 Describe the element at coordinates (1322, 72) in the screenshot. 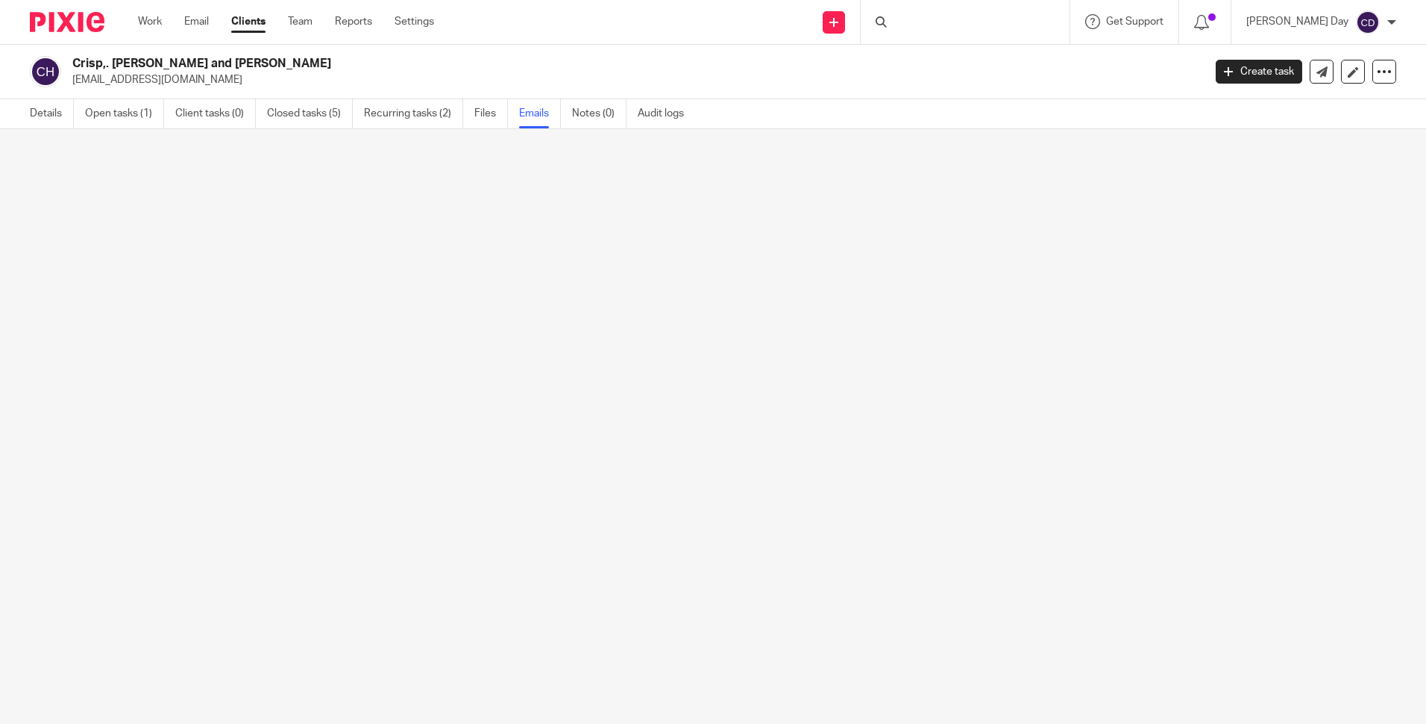

I see `a: Send new email` at that location.